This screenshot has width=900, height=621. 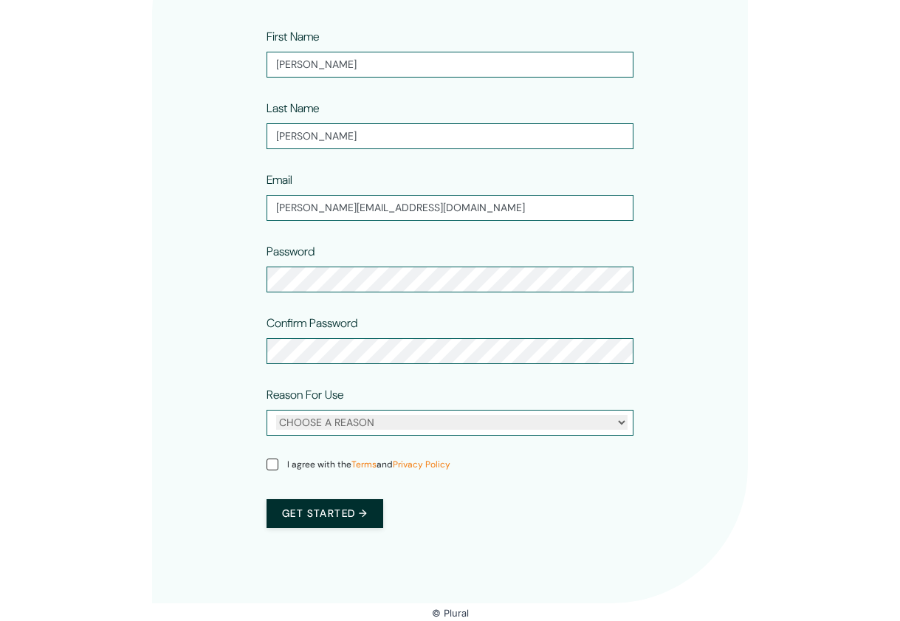 What do you see at coordinates (325, 513) in the screenshot?
I see `button: Get started →` at bounding box center [325, 513].